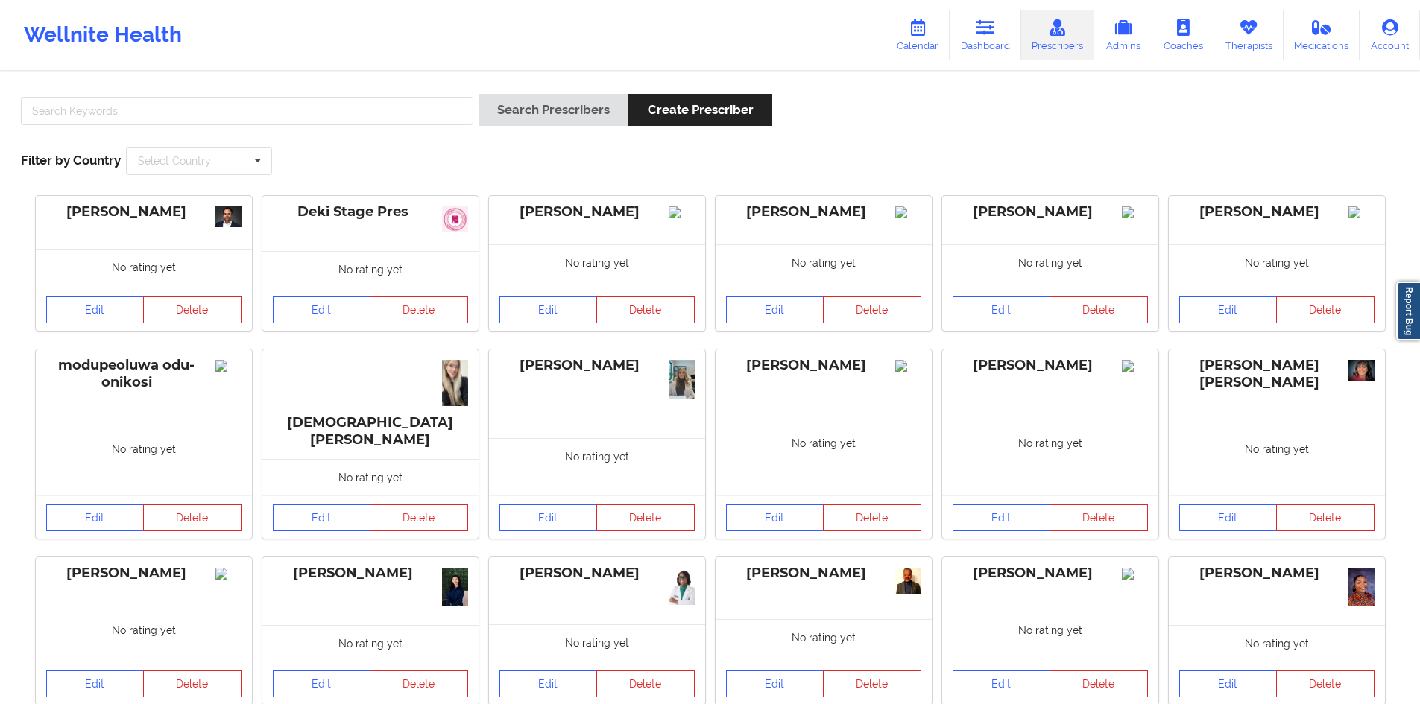 The height and width of the screenshot is (704, 1420). What do you see at coordinates (455, 219) in the screenshot?
I see `img: 0483450a-f106-49e5-a06f-46585b8bd3b5_slack_1.jpg` at bounding box center [455, 219].